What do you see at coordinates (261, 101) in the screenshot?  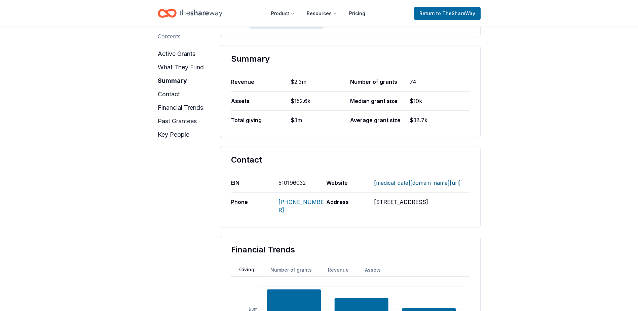 I see `div: Assets` at bounding box center [261, 101].